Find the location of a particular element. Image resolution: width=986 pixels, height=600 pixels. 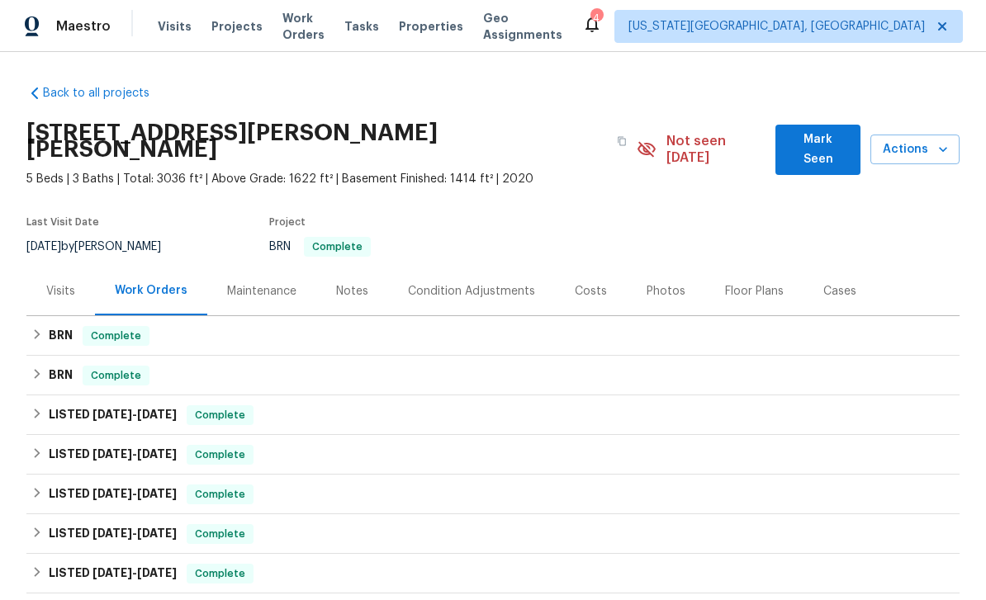

div: Photos is located at coordinates (666, 292).